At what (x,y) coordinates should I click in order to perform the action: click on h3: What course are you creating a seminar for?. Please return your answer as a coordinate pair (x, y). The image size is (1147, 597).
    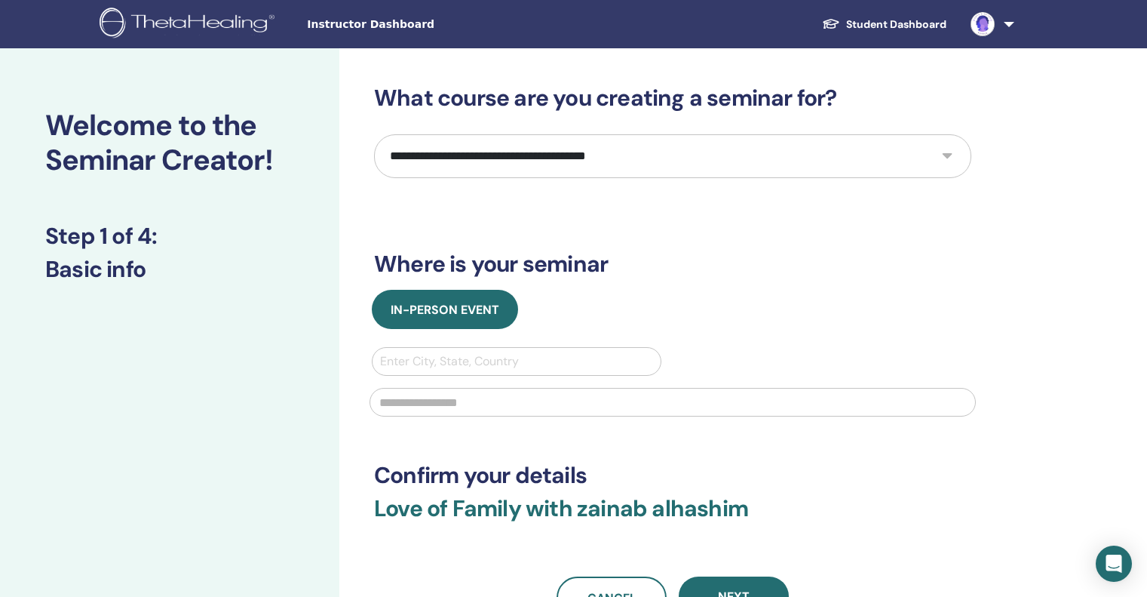
    Looking at the image, I should click on (673, 98).